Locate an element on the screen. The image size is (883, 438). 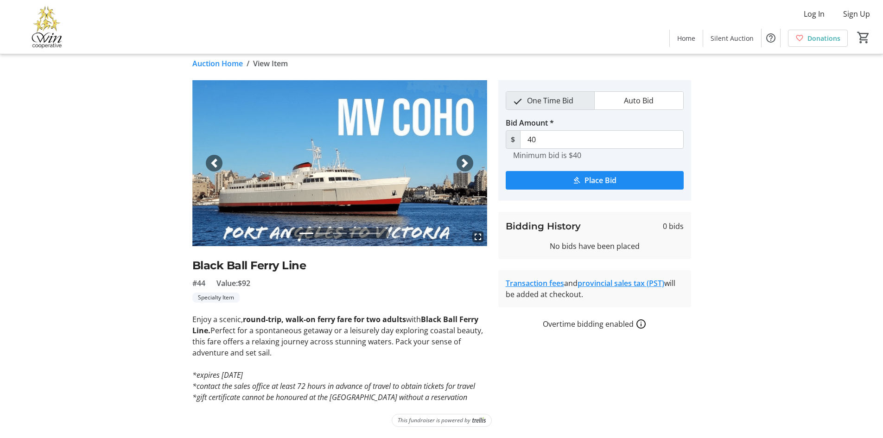
p: Enjoy a scenic, with Perfect for a spontaneous getaway or a leisurely day exploring coastal beaut... is located at coordinates (340, 336).